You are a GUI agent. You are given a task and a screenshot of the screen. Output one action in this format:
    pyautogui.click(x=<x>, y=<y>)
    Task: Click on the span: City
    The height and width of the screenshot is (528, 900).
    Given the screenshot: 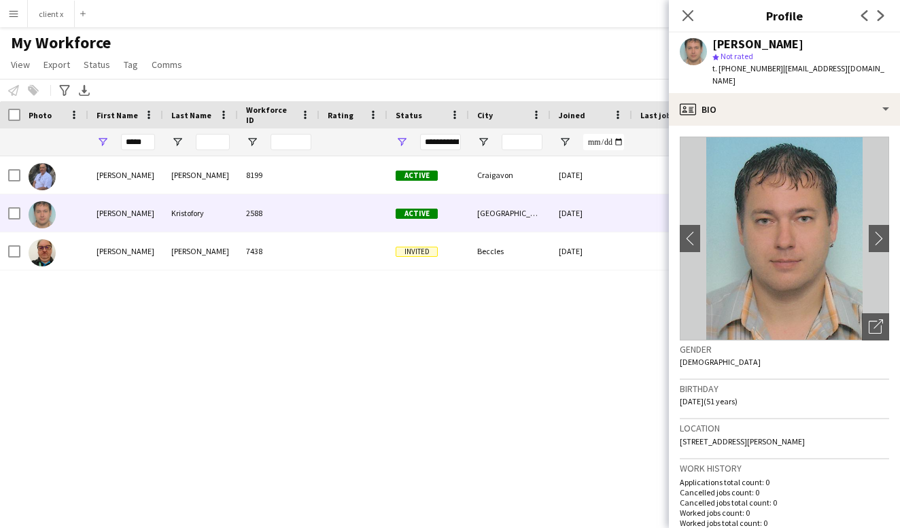 What is the action you would take?
    pyautogui.click(x=485, y=115)
    